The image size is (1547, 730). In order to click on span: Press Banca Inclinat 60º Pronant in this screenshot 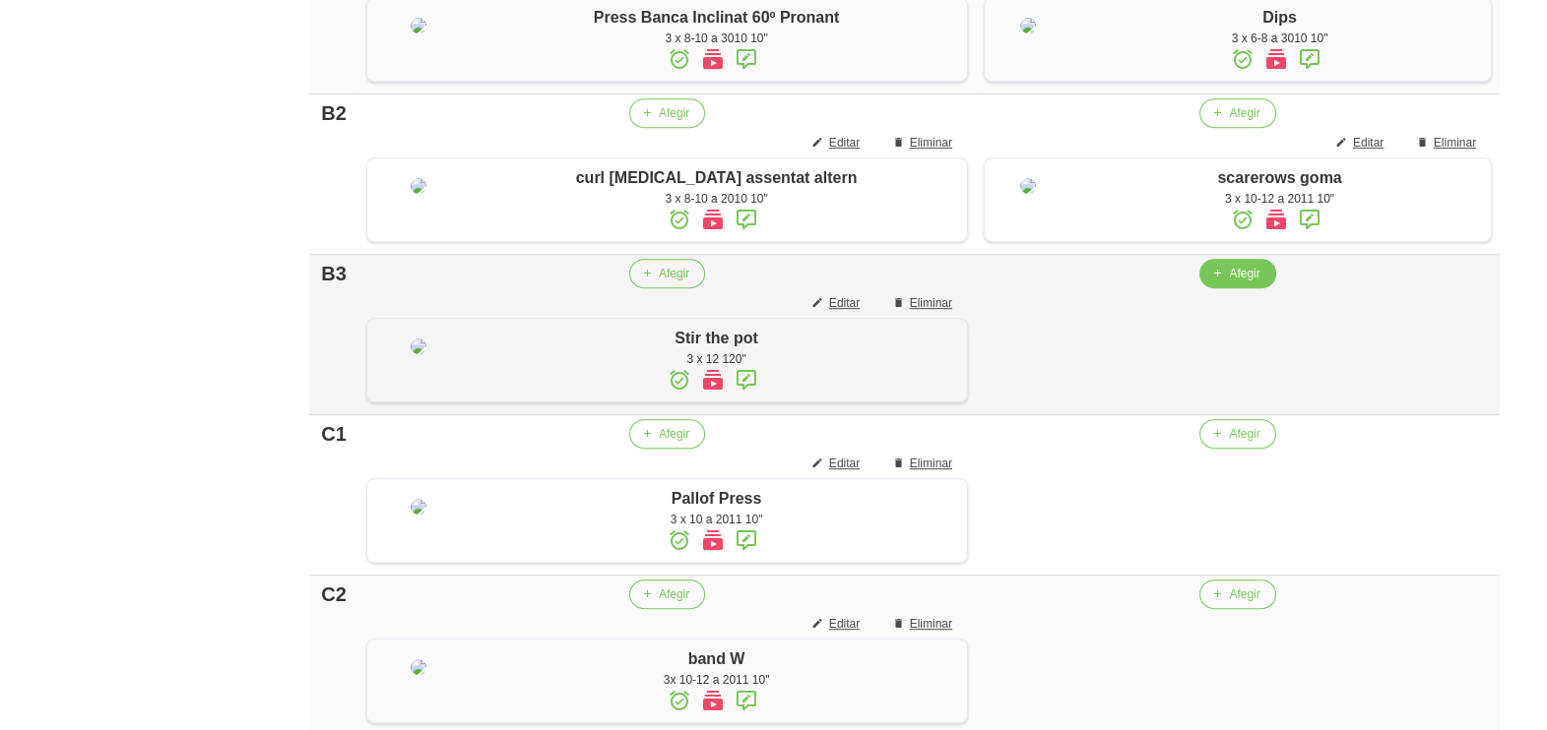, I will do `click(717, 17)`.